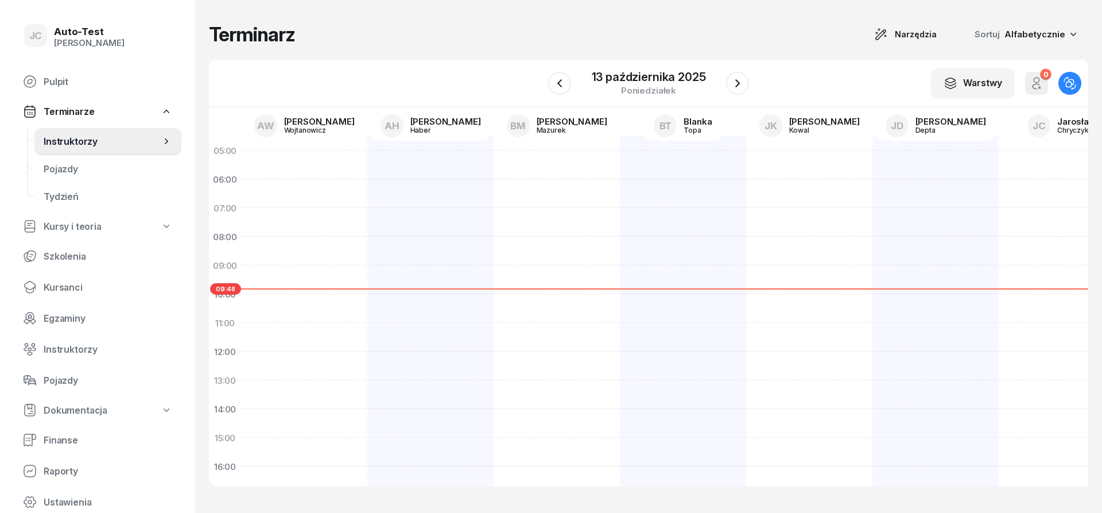 The image size is (1102, 513). What do you see at coordinates (225, 208) in the screenshot?
I see `div: 07:00` at bounding box center [225, 208].